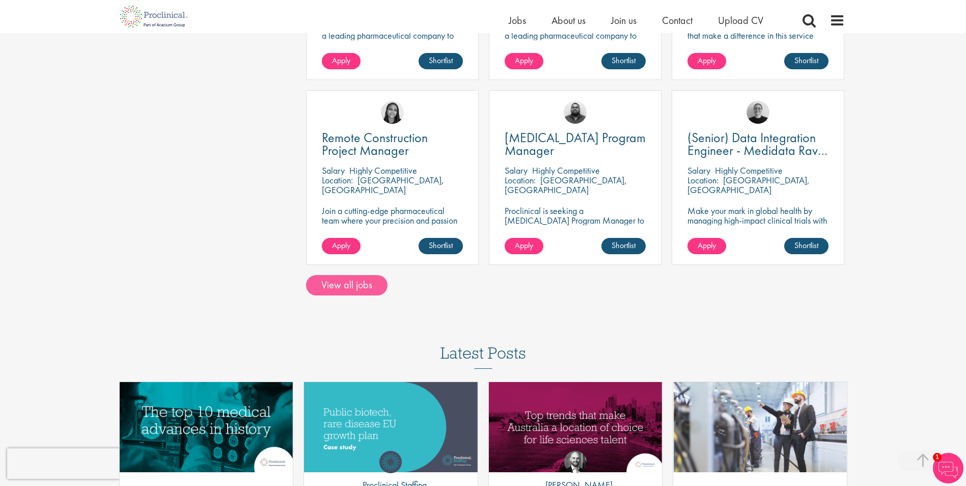 The height and width of the screenshot is (486, 966). What do you see at coordinates (677, 20) in the screenshot?
I see `span: Contact` at bounding box center [677, 20].